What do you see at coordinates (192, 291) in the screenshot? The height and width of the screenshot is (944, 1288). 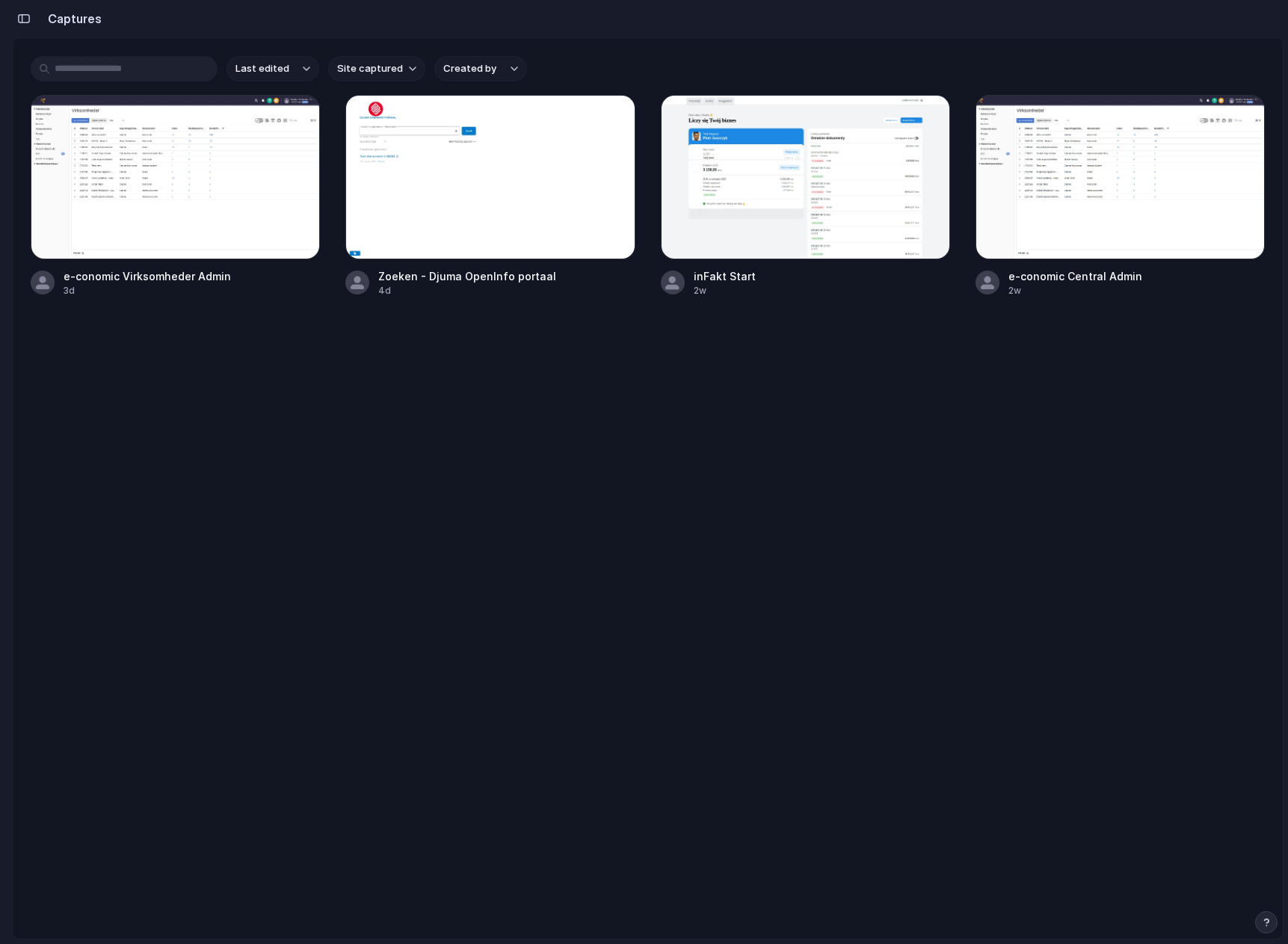 I see `div: 3d` at bounding box center [192, 291].